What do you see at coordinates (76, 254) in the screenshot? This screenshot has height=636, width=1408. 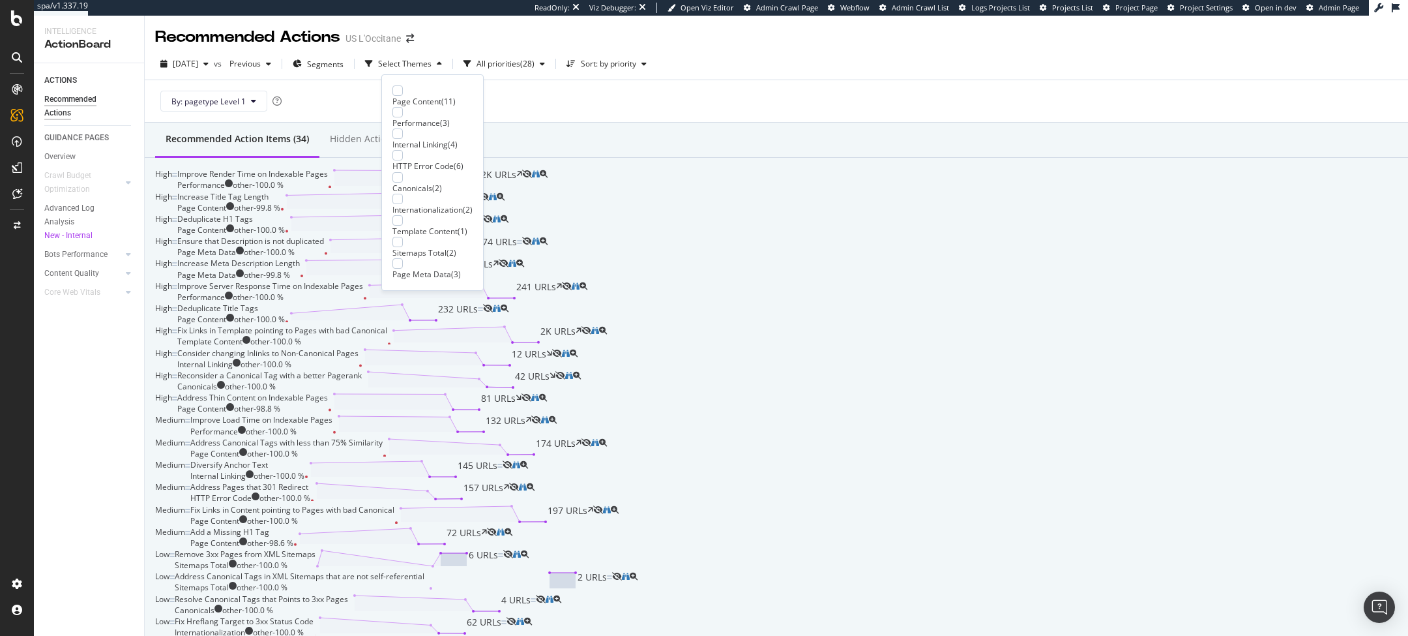 I see `div: Bots Performance` at bounding box center [76, 254].